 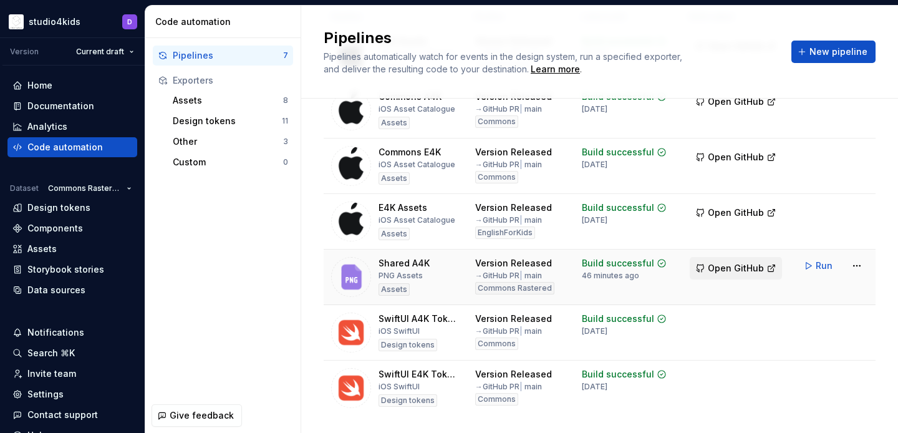 What do you see at coordinates (504, 62) in the screenshot?
I see `span: Pipelines automatically watch for events in the design system, run a specified exporter, and deli...` at bounding box center [504, 62].